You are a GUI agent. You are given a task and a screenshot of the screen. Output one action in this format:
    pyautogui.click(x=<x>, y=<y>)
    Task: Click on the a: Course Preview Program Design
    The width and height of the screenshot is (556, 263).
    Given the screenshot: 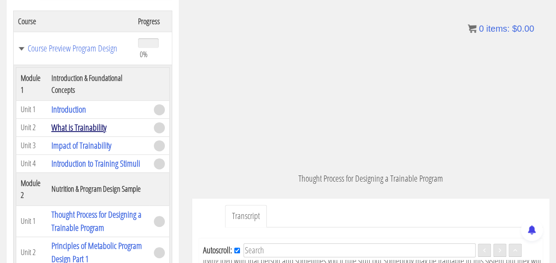 What is the action you would take?
    pyautogui.click(x=73, y=48)
    